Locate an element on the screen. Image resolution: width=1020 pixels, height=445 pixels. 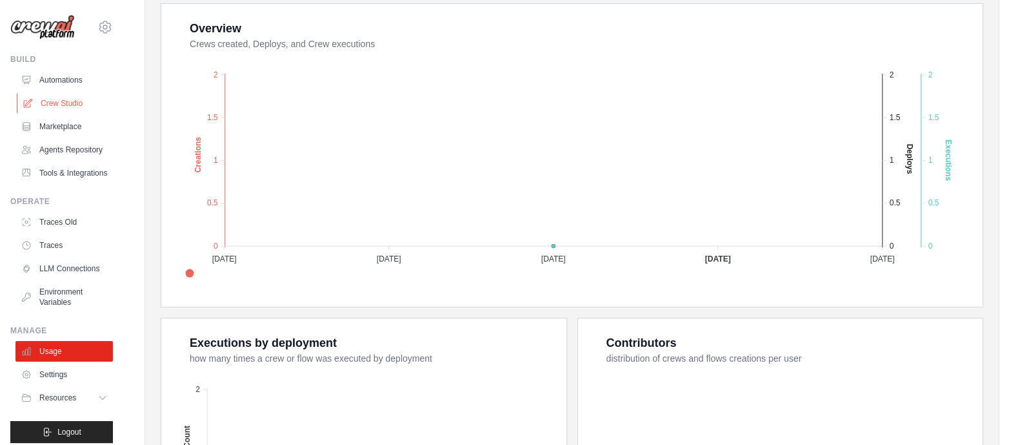
a: Environment Variables is located at coordinates (64, 297).